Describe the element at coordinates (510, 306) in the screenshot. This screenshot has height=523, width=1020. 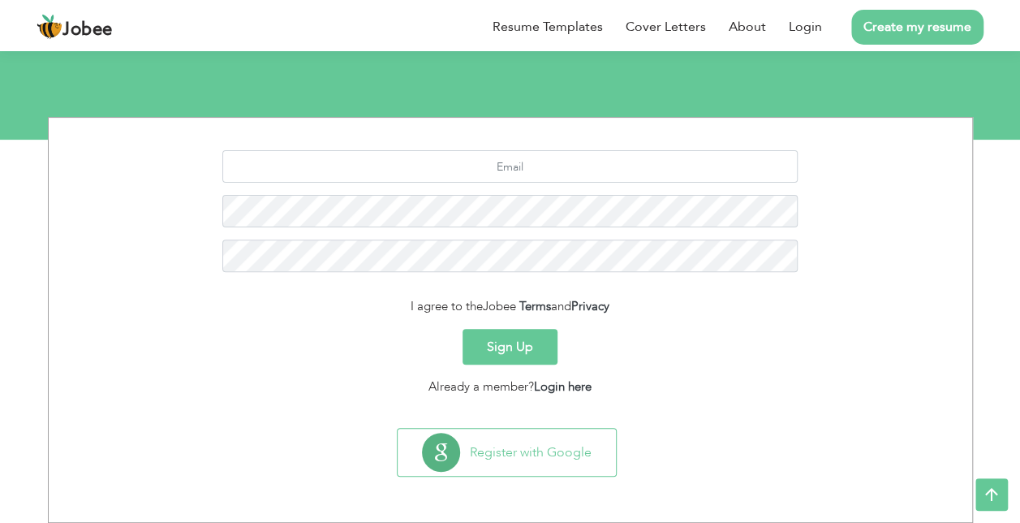
I see `div: I agree to the and` at that location.